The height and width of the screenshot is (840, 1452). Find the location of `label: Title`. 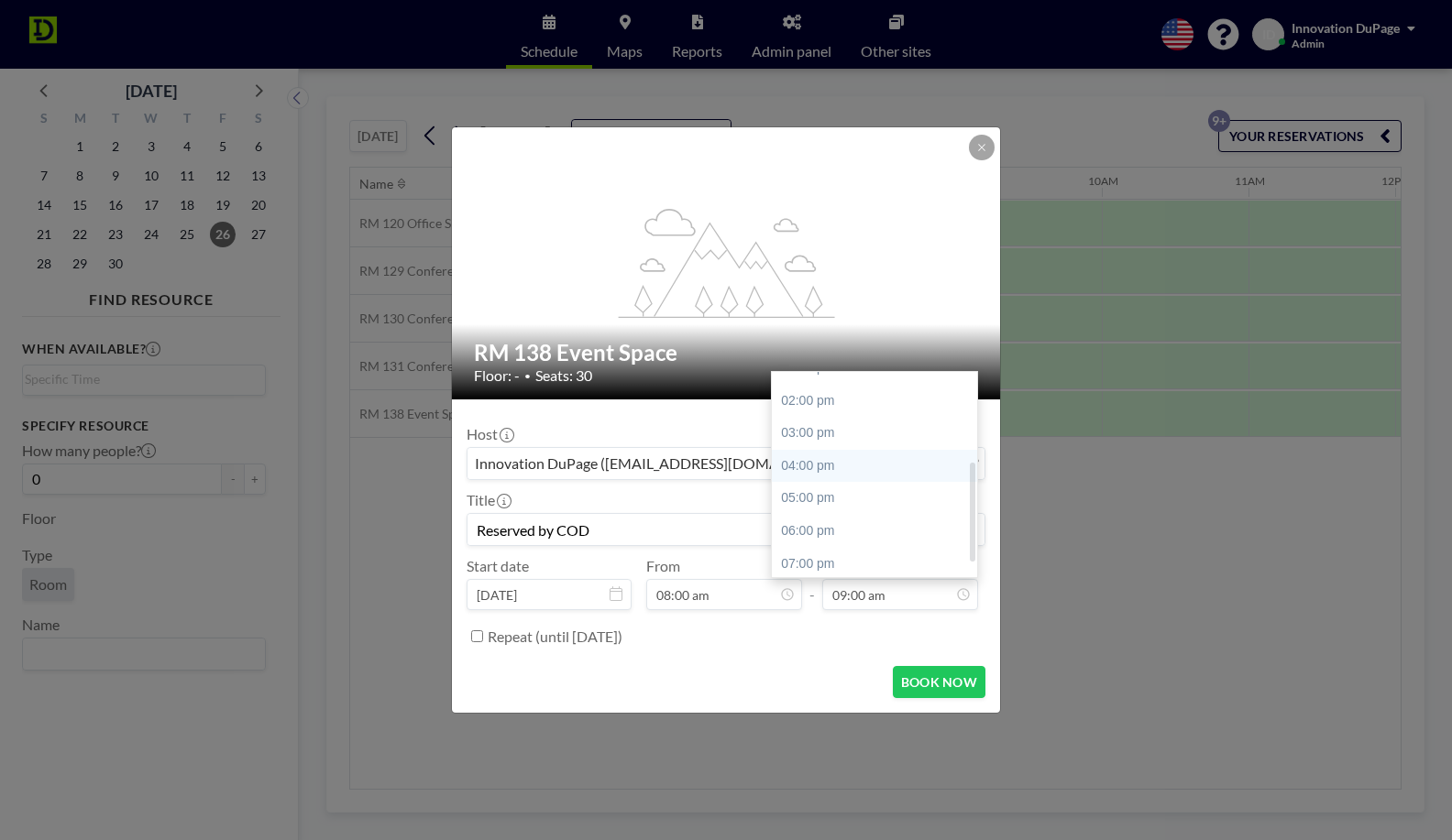

label: Title is located at coordinates (488, 501).